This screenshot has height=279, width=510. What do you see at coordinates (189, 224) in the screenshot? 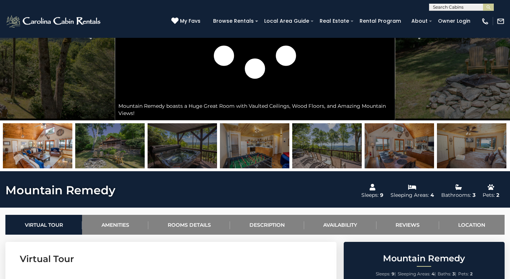
I see `a: Rooms Details` at bounding box center [189, 224].